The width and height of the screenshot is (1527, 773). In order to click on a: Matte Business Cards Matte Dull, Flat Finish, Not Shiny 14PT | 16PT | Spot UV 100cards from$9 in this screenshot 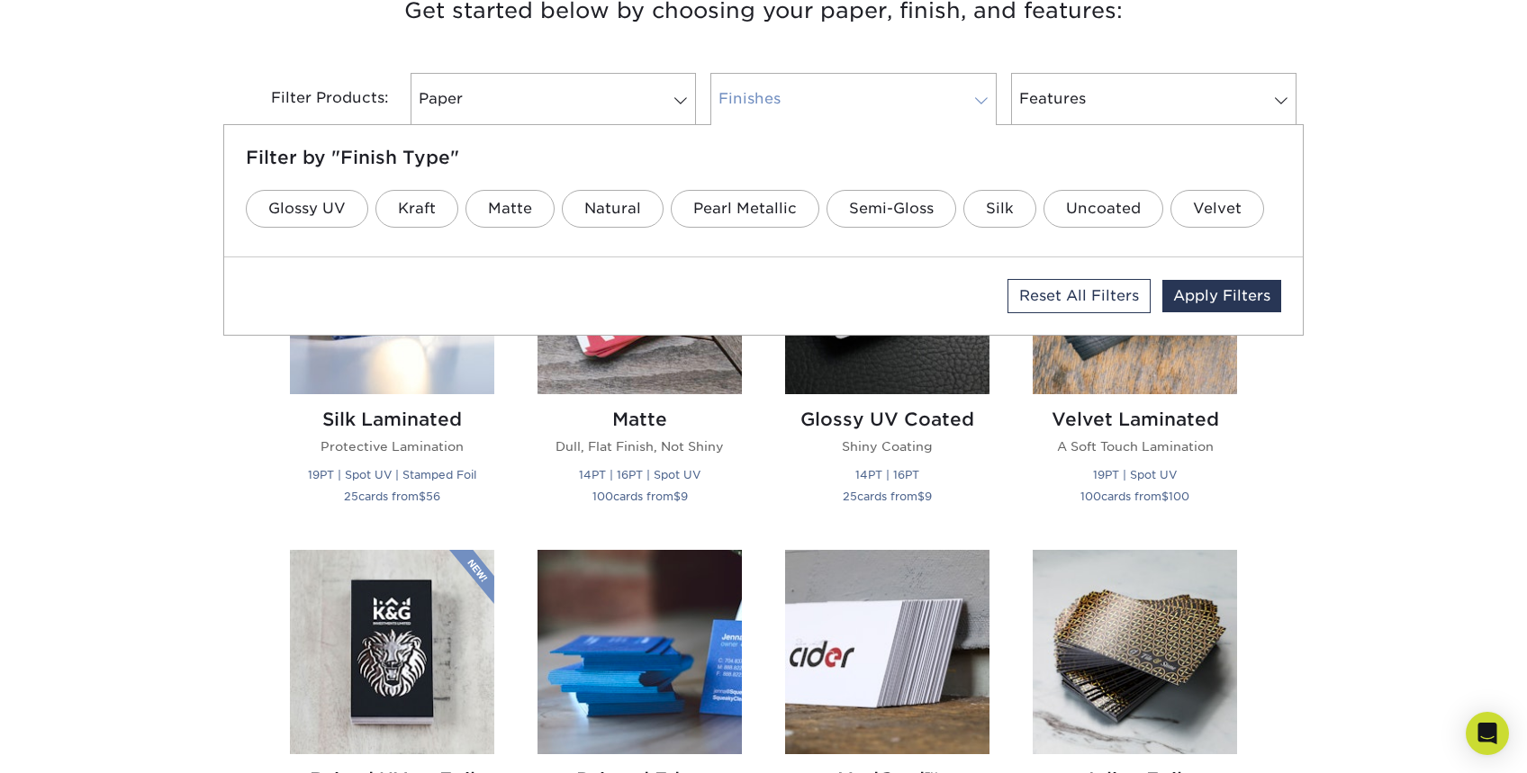, I will do `click(639, 358)`.